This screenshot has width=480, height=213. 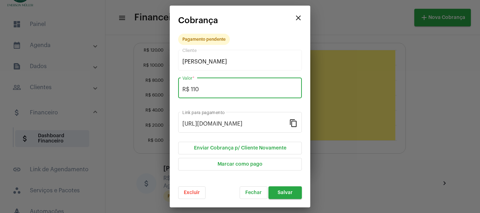 What do you see at coordinates (299, 18) in the screenshot?
I see `mat-icon: close` at bounding box center [299, 18].